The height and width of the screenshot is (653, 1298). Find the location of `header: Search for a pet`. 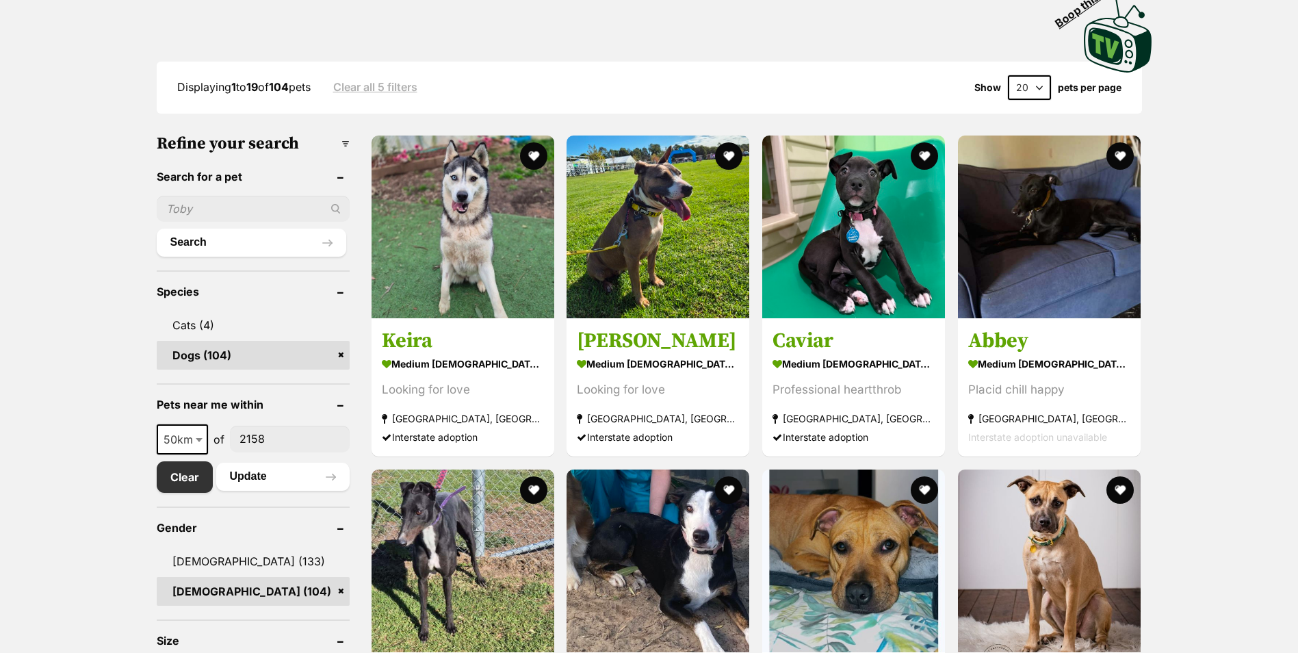

header: Search for a pet is located at coordinates (253, 176).